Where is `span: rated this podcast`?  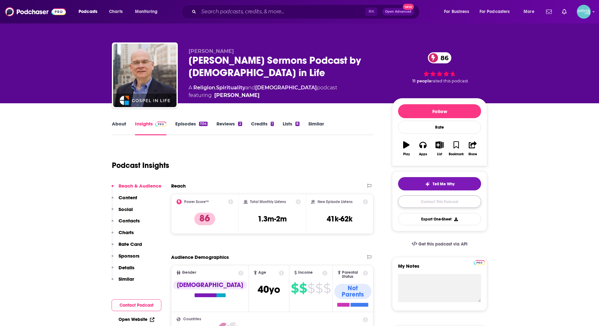 span: rated this podcast is located at coordinates (450, 81).